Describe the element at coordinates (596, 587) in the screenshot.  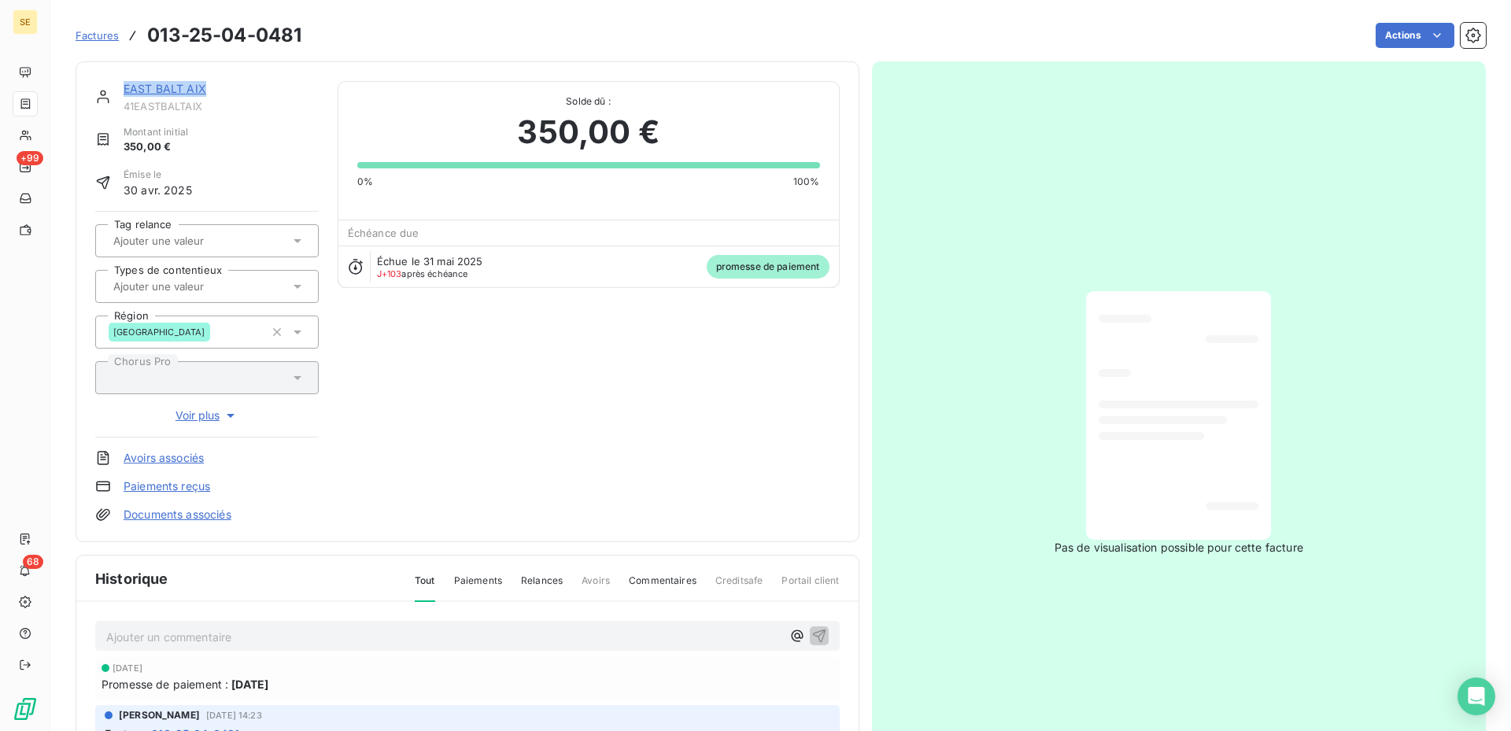
I see `span: Avoirs` at that location.